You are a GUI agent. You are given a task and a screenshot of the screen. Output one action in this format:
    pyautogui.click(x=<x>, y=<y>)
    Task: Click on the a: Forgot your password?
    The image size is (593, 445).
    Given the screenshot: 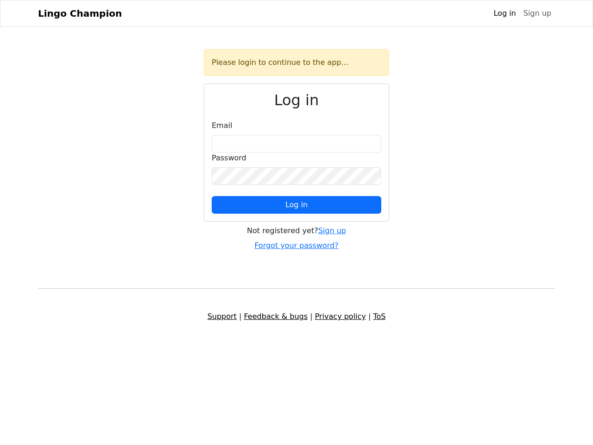 What is the action you would take?
    pyautogui.click(x=297, y=245)
    